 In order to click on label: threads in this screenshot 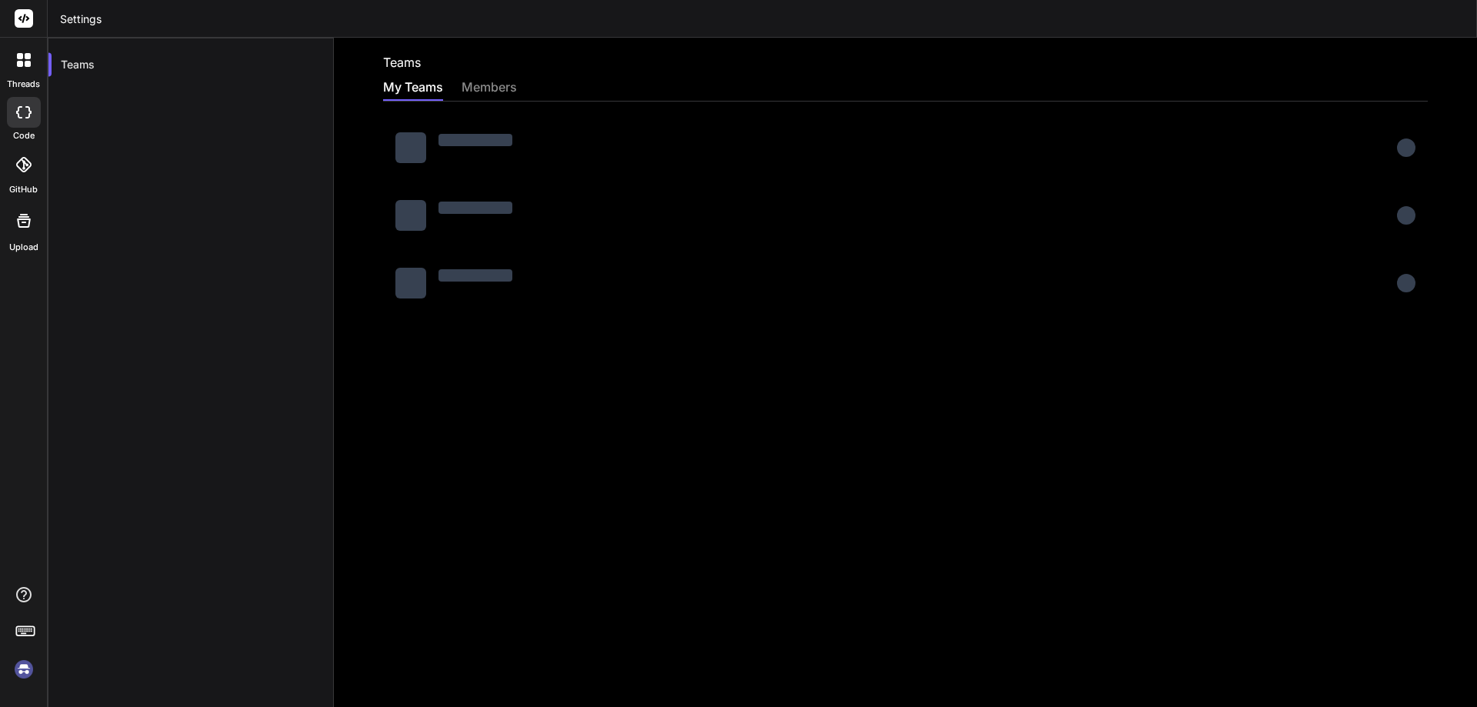, I will do `click(23, 84)`.